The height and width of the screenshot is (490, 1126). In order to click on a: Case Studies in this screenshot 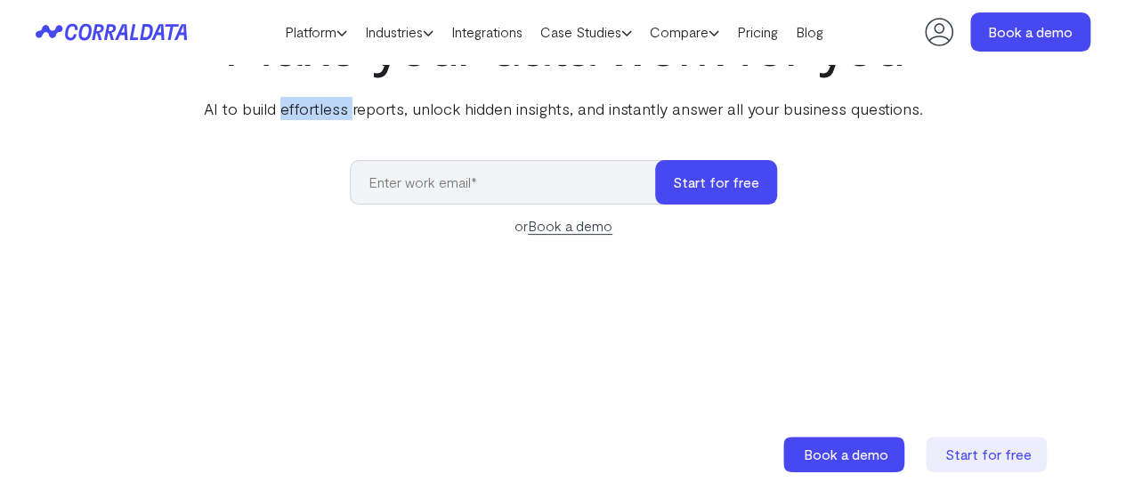, I will do `click(585, 32)`.